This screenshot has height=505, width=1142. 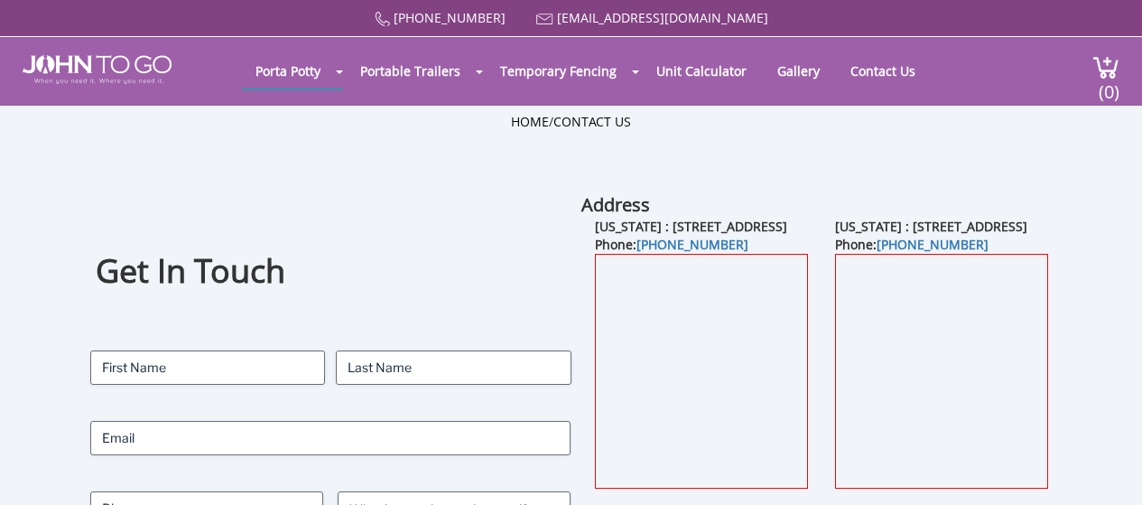 I want to click on a: Gallery, so click(x=798, y=70).